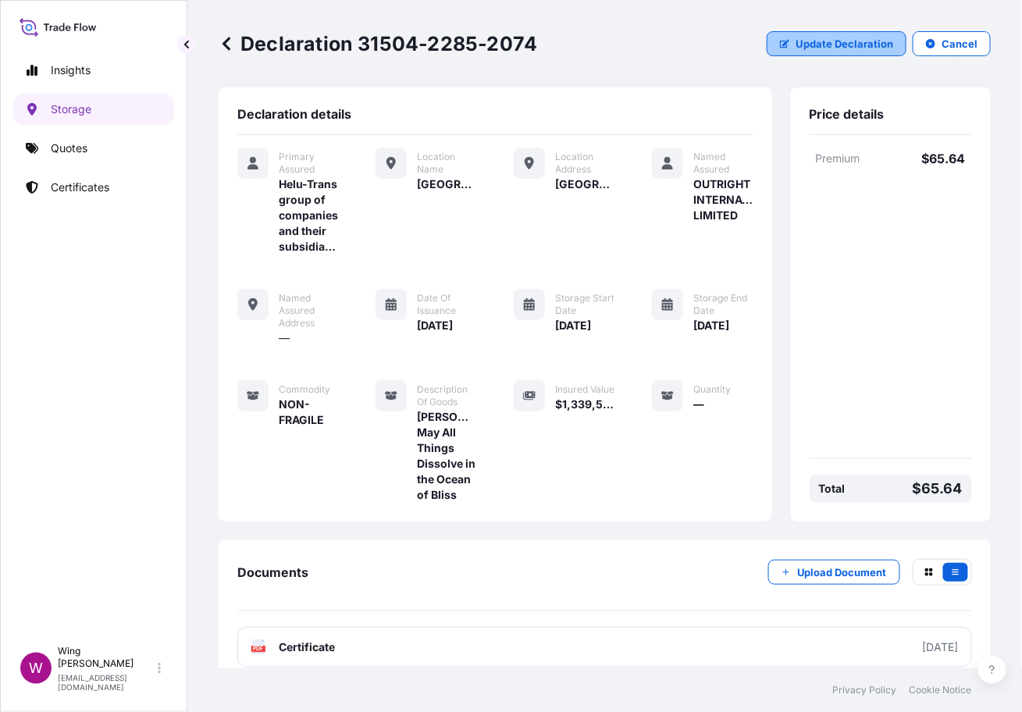 The height and width of the screenshot is (712, 1022). I want to click on span: Declaration details, so click(294, 114).